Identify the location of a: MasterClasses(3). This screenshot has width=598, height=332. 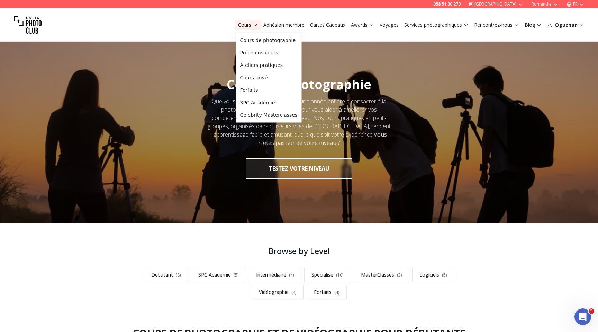
(382, 275).